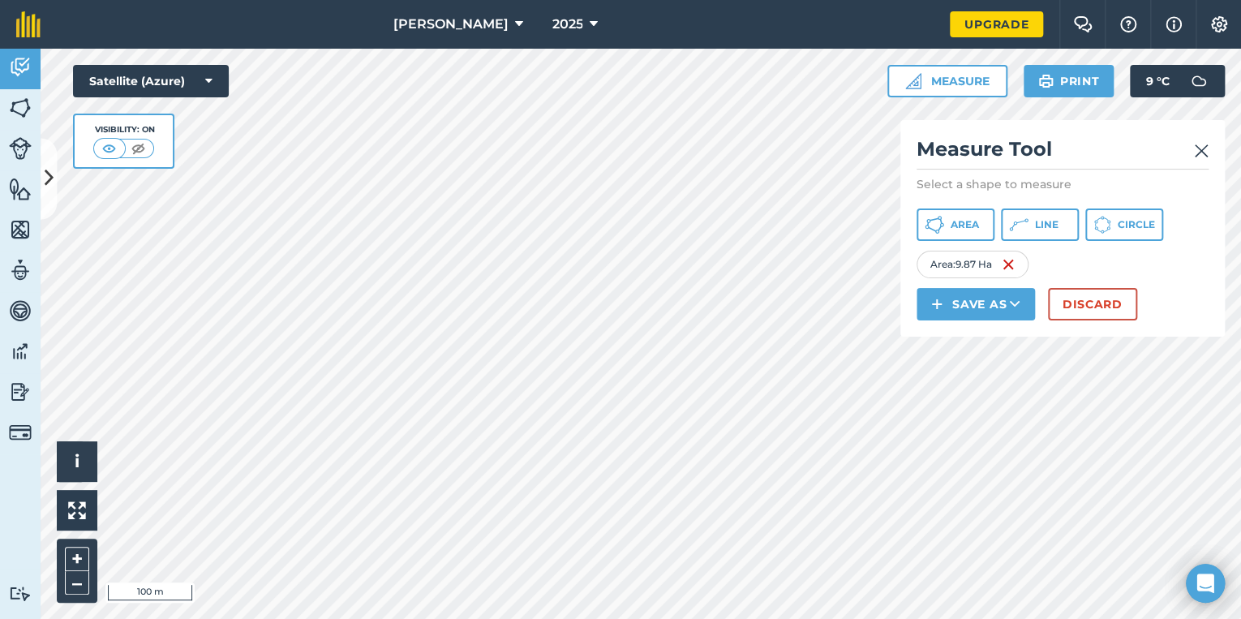 The height and width of the screenshot is (619, 1241). What do you see at coordinates (1083, 24) in the screenshot?
I see `img: Two speech bubbles overlapping with the left bubble in the forefront` at bounding box center [1083, 24].